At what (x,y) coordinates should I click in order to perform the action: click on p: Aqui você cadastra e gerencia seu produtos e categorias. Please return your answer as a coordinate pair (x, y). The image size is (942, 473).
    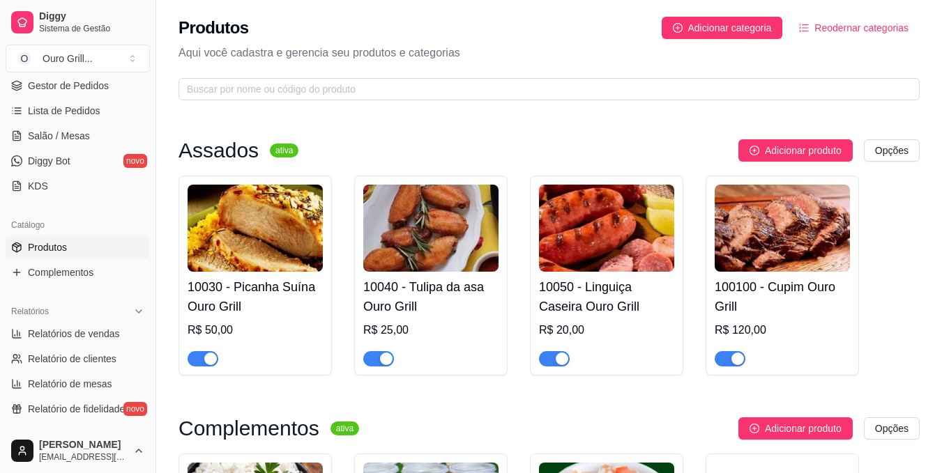
    Looking at the image, I should click on (549, 53).